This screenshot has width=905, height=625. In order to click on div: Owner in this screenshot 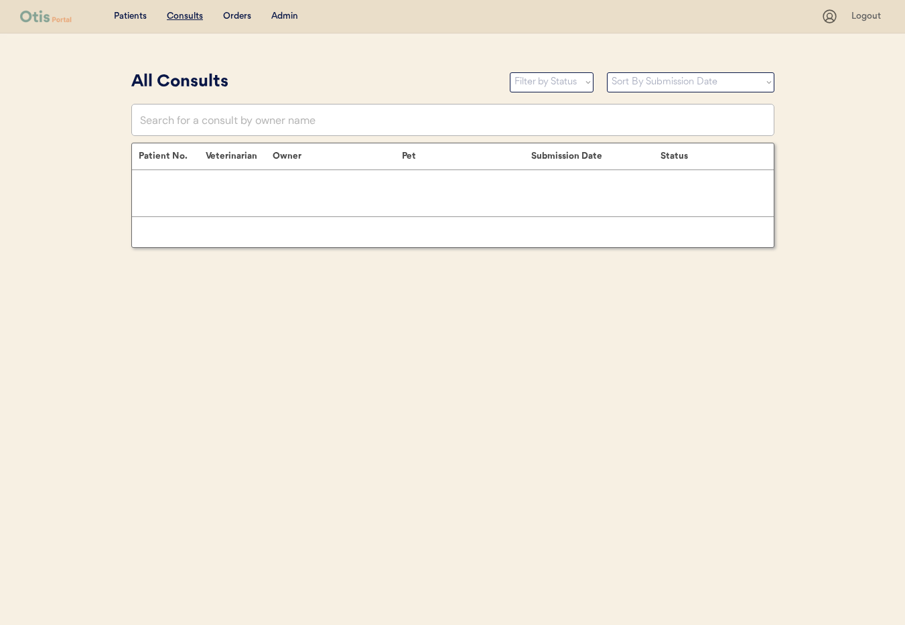, I will do `click(337, 156)`.